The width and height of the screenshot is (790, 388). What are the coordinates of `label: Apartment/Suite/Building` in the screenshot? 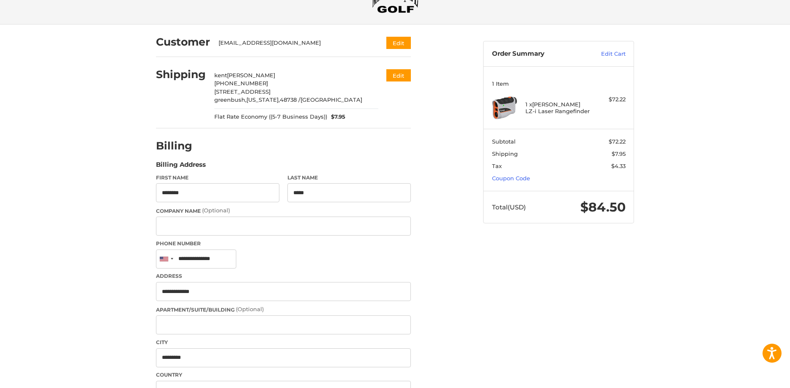 It's located at (283, 310).